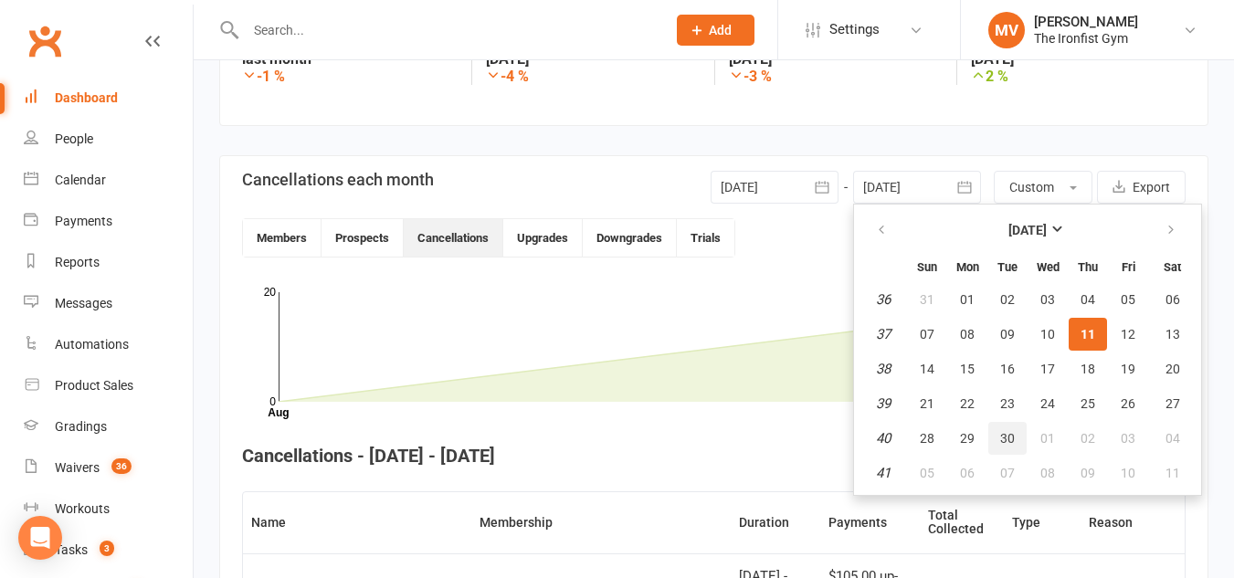 This screenshot has height=578, width=1234. Describe the element at coordinates (1088, 404) in the screenshot. I see `span: 25` at that location.